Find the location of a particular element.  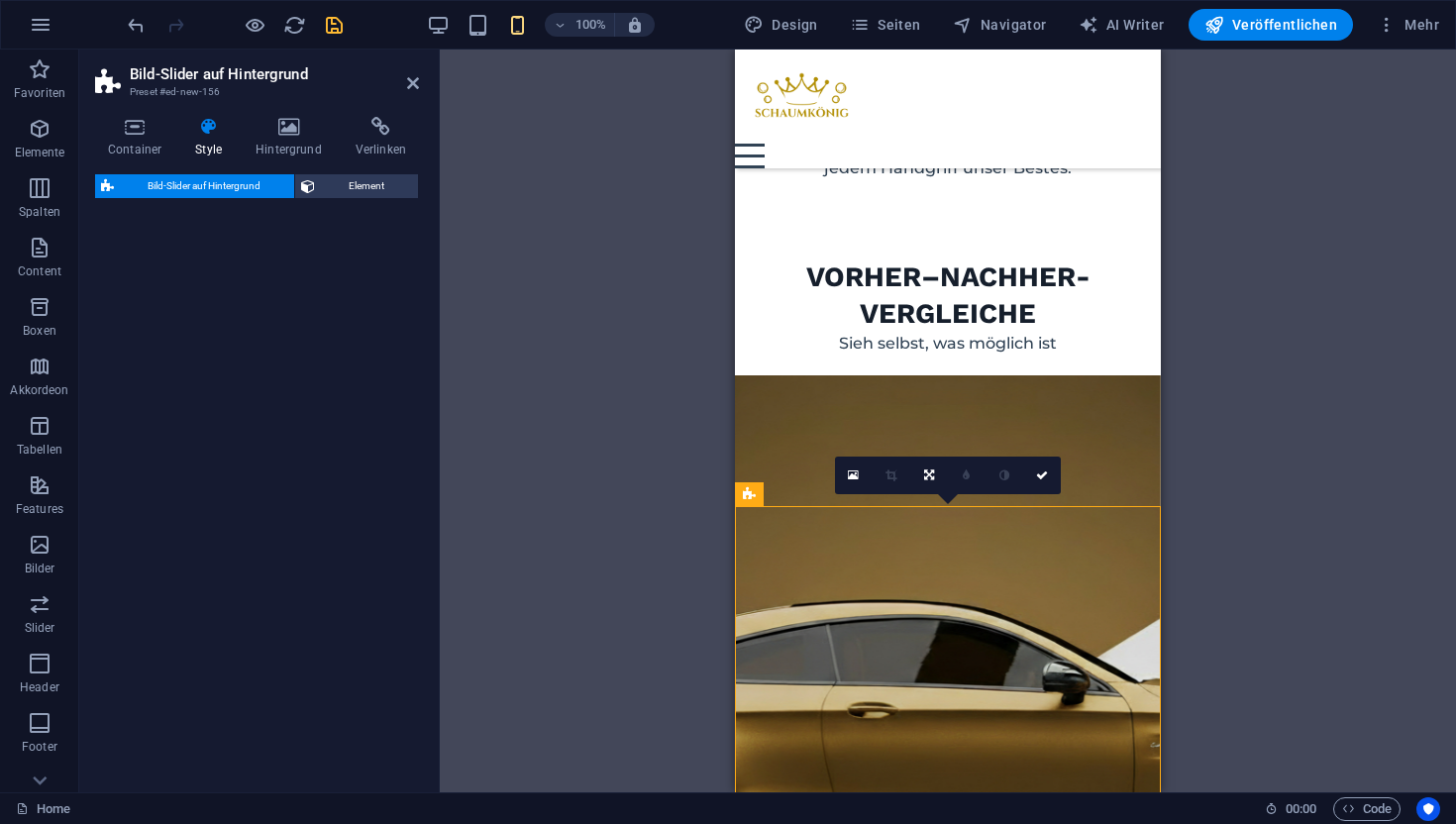

button: Usercentrics is located at coordinates (1428, 809).